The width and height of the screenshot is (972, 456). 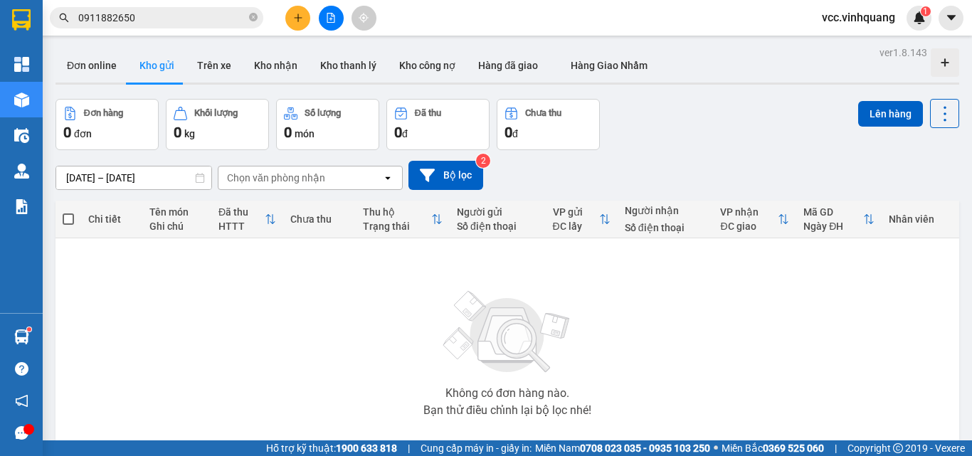 I want to click on div: Số lượng, so click(x=322, y=113).